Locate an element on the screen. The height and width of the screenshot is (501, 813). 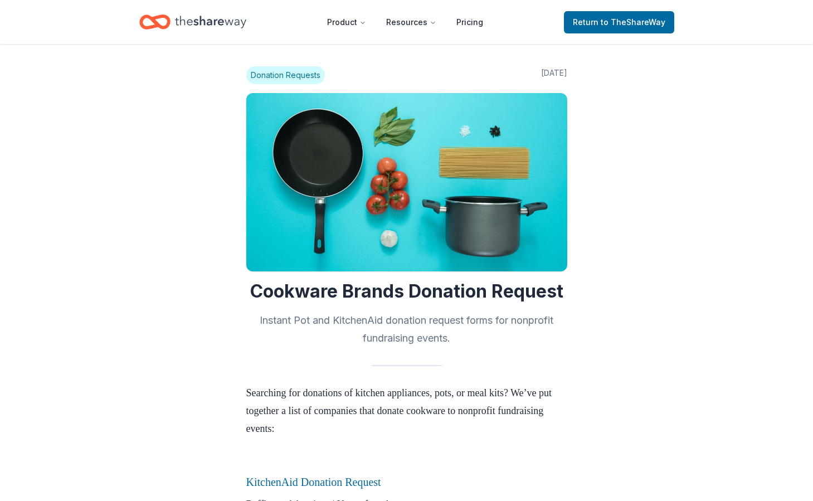
h1: Cookware Brands Donation Request is located at coordinates (407, 291).